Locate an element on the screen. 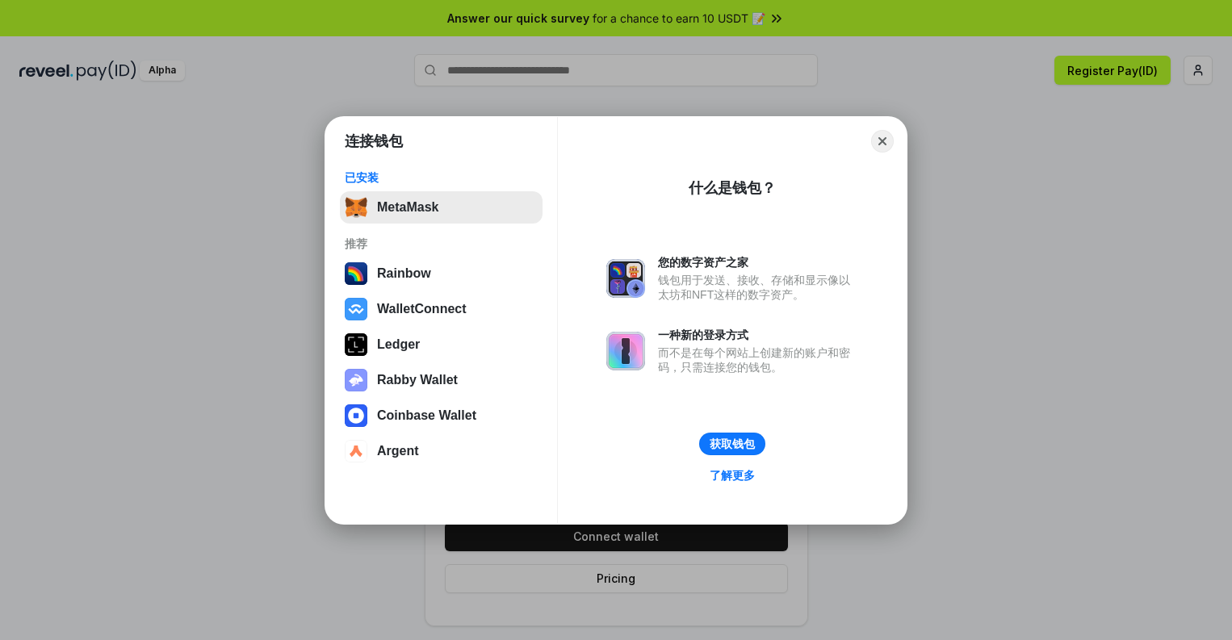 This screenshot has width=1232, height=640. div: 您的数字资产之家 is located at coordinates (758, 262).